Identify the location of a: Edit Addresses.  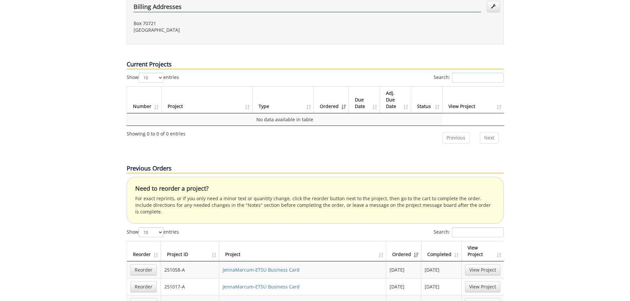
(493, 7).